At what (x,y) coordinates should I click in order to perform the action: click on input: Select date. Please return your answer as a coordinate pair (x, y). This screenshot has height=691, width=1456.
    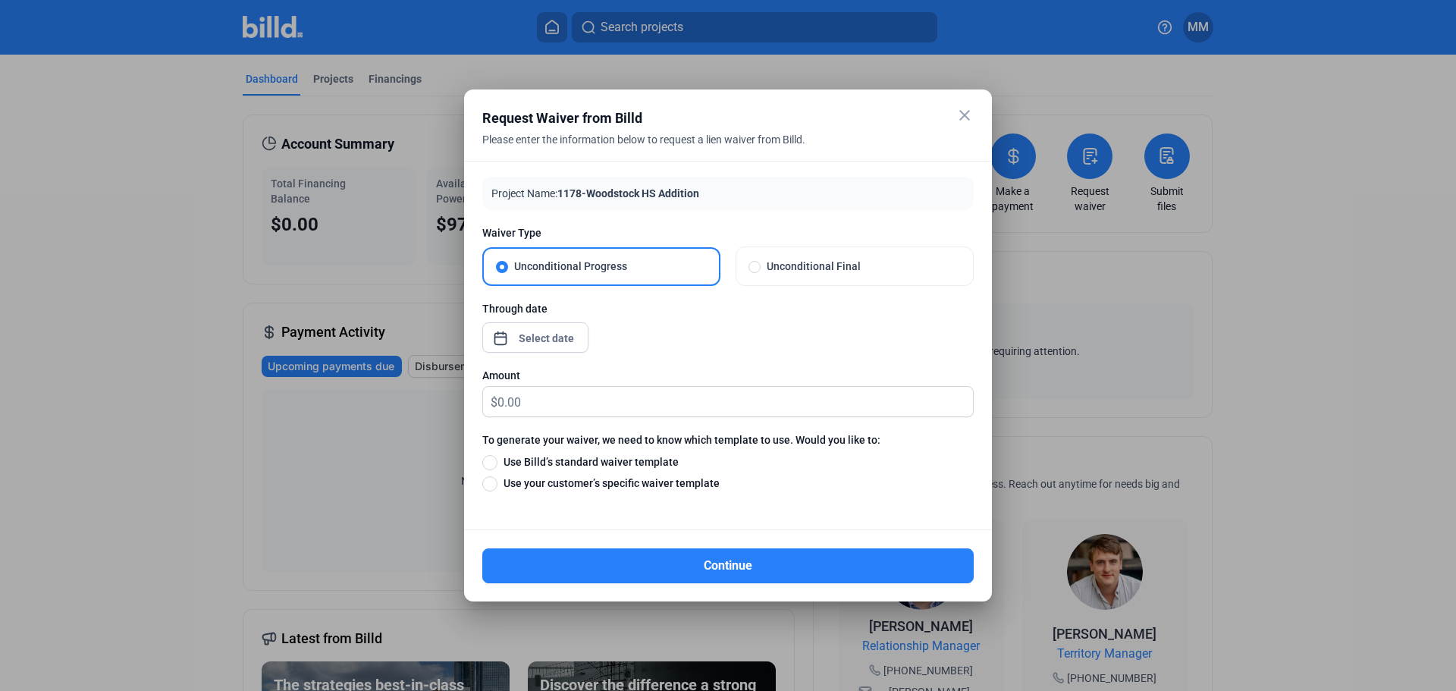
    Looking at the image, I should click on (547, 338).